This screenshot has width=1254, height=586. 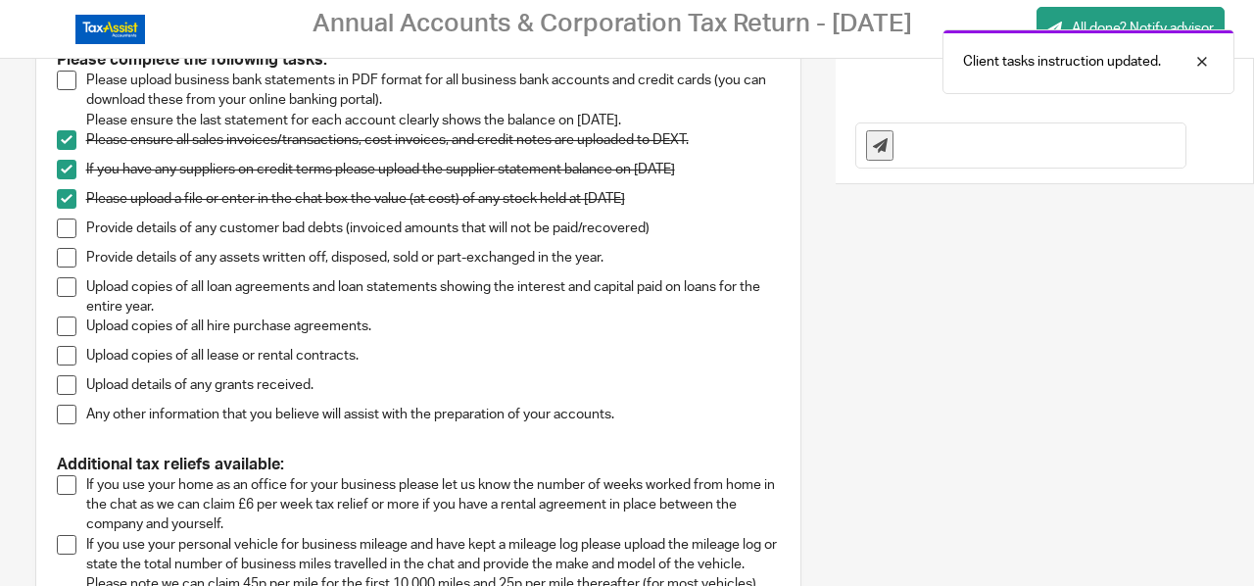 What do you see at coordinates (110, 29) in the screenshot?
I see `img: Logo_TaxAssistAccountants_FullColour_RGB.png` at bounding box center [110, 29].